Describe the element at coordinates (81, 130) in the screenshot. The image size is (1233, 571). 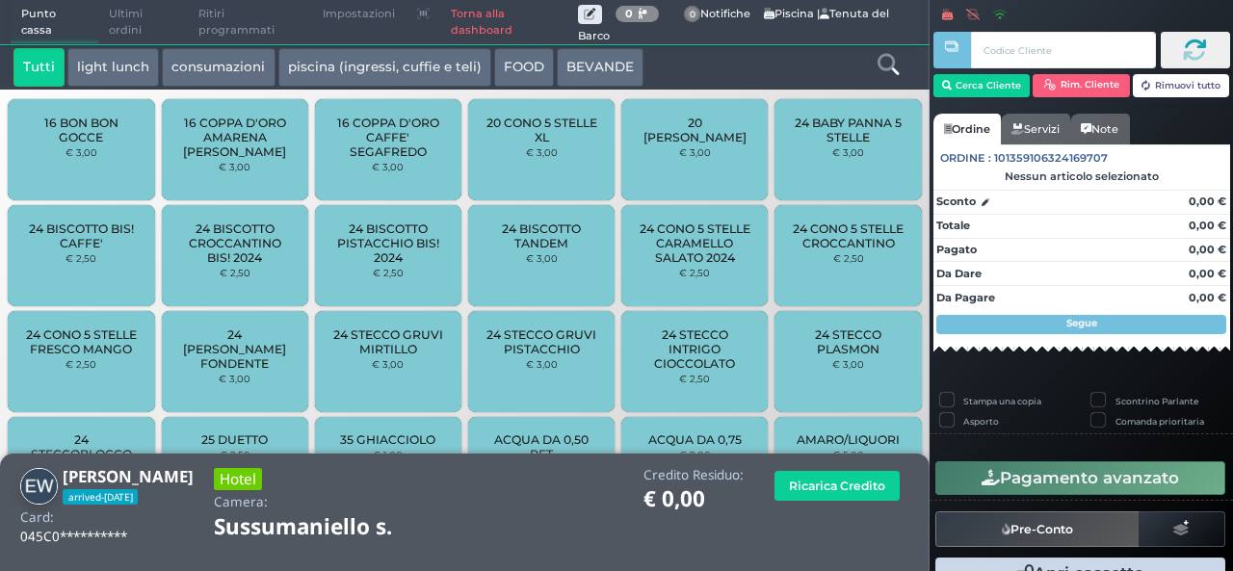
I see `span: 16 BON BON GOCCE` at that location.